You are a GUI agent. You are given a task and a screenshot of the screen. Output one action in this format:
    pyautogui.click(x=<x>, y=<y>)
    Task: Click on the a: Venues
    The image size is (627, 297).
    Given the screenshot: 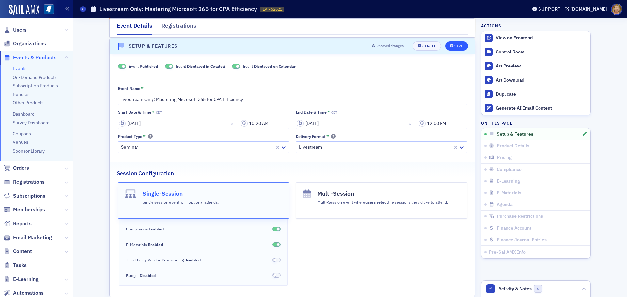 What is the action you would take?
    pyautogui.click(x=21, y=142)
    